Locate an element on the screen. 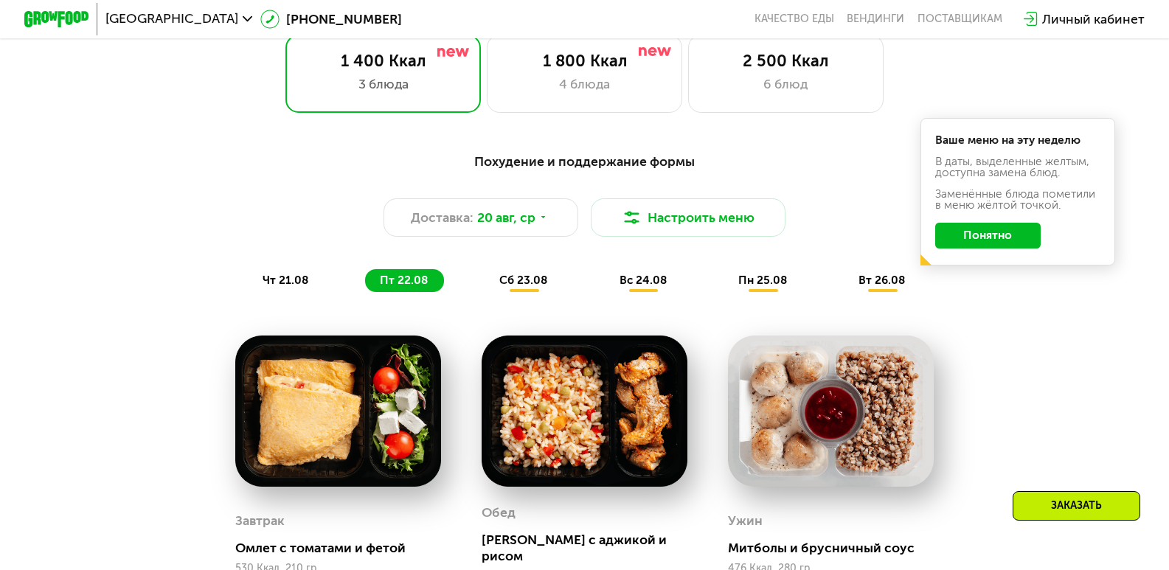  div: Ваше меню на эту неделю is located at coordinates (1018, 140).